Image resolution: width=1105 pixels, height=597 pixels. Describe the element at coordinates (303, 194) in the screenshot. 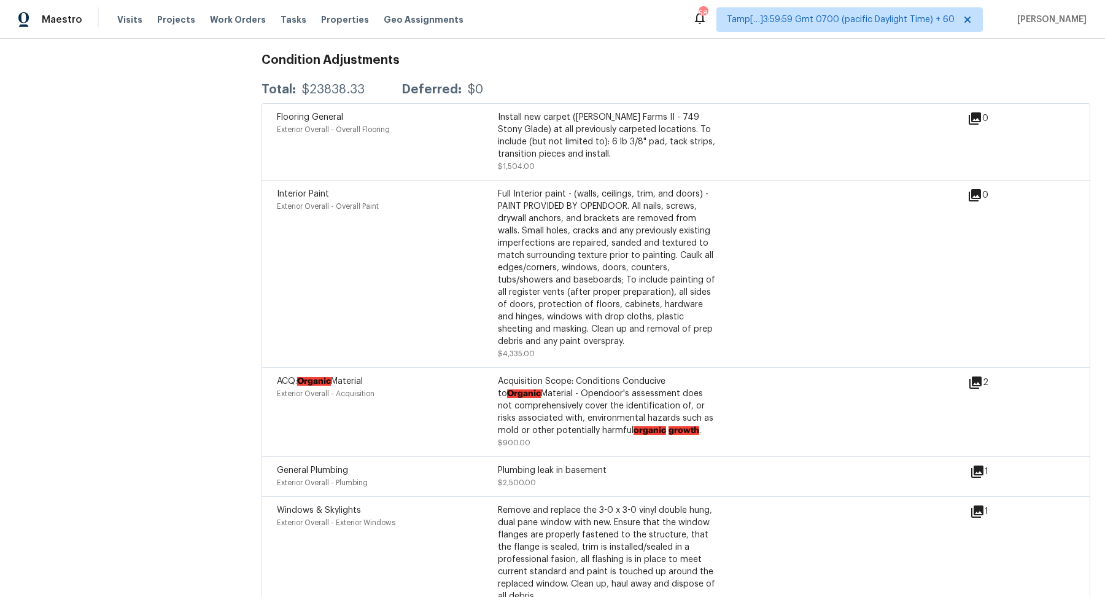

I see `span: Interior Paint` at that location.